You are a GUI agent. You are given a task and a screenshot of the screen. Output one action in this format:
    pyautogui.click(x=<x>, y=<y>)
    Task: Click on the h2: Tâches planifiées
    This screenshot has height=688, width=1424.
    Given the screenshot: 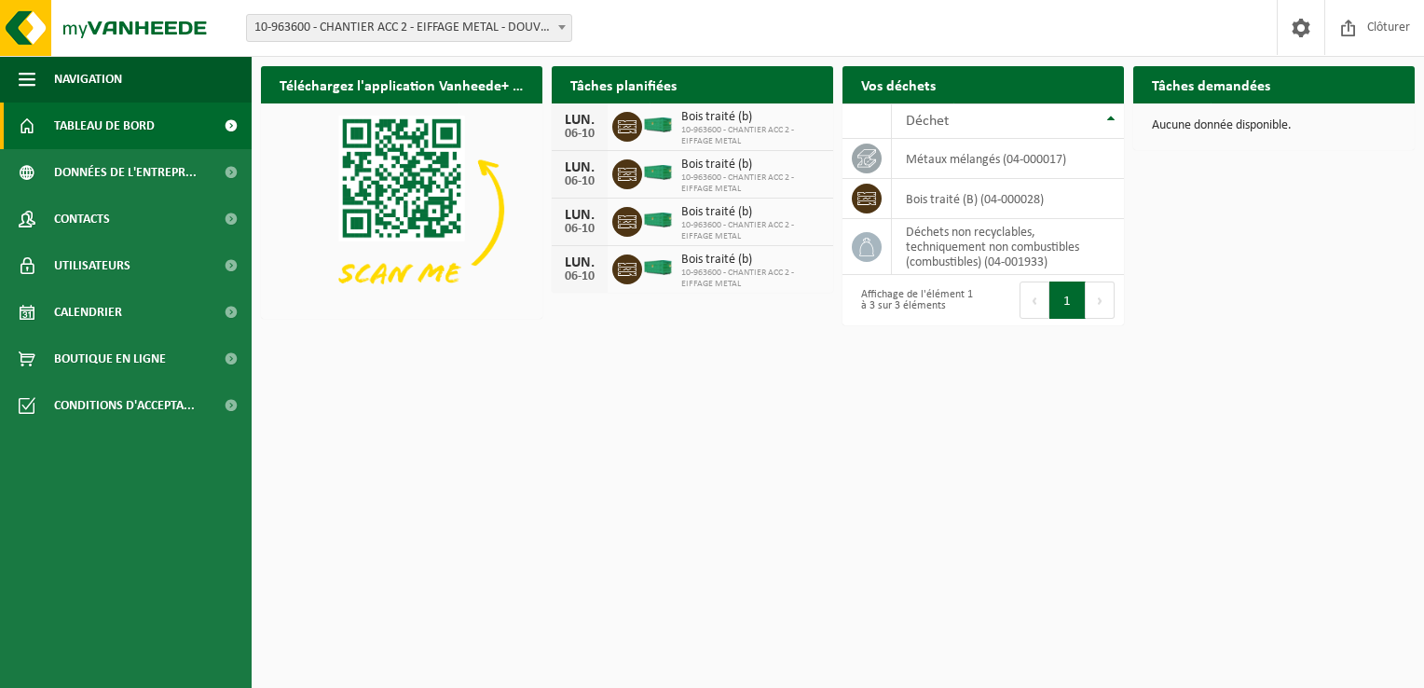 What is the action you would take?
    pyautogui.click(x=623, y=84)
    